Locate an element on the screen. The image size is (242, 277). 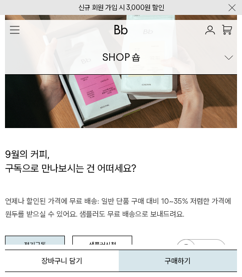
img: 로고 is located at coordinates (121, 29).